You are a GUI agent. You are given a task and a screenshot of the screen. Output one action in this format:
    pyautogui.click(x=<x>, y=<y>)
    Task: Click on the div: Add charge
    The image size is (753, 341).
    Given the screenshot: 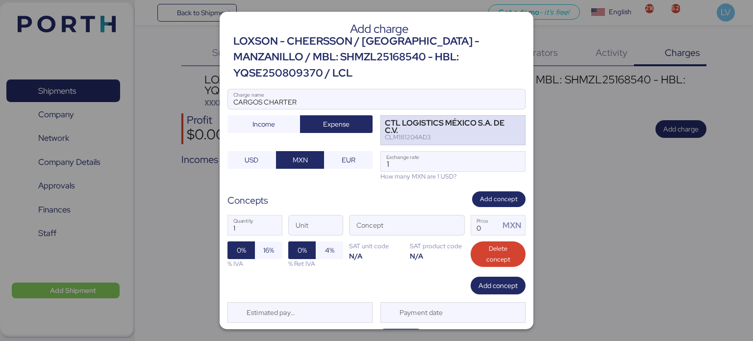 What is the action you would take?
    pyautogui.click(x=380, y=29)
    